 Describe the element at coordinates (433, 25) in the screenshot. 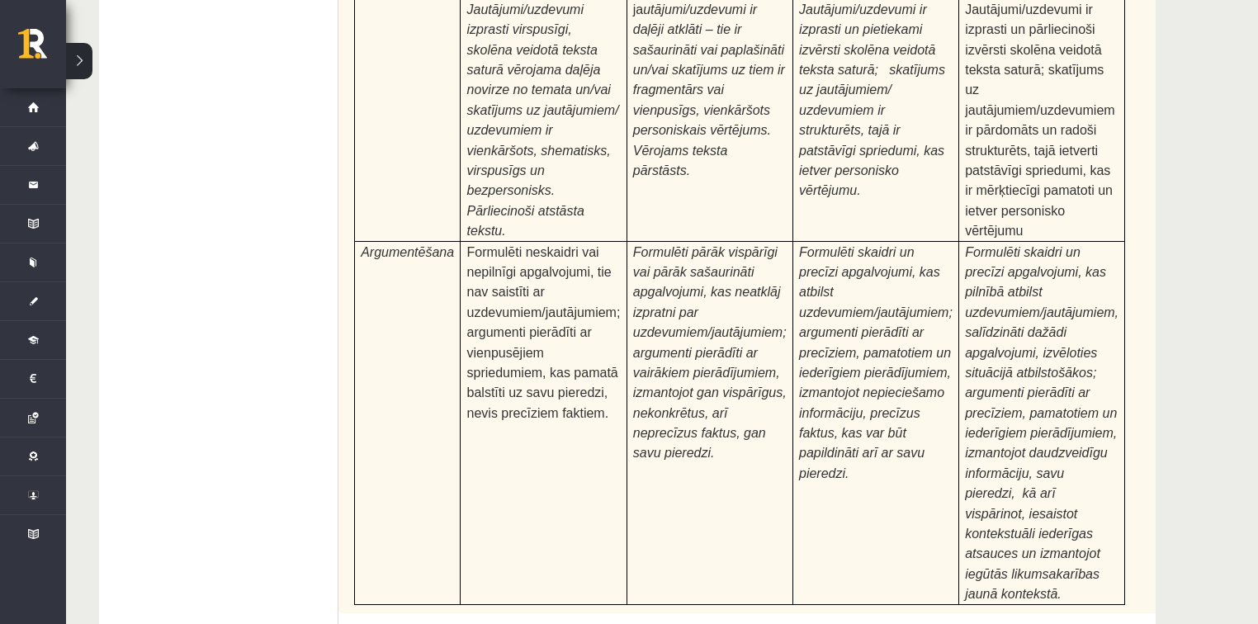

I see `body: Визуальный текстовый редактор, wiswyg-editor-user-answer-47433985366960` at that location.